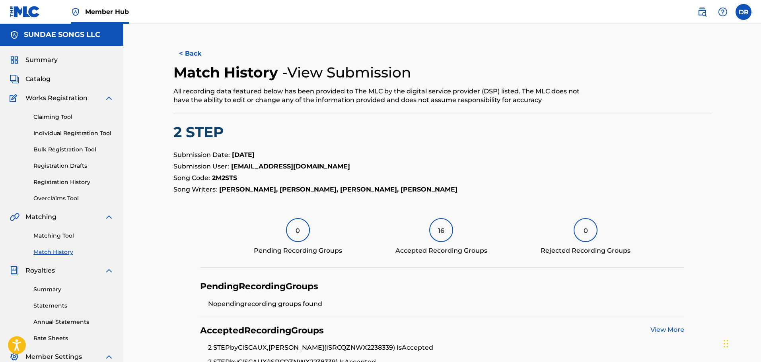 The image size is (761, 362). Describe the element at coordinates (298, 251) in the screenshot. I see `div: Pending Recording Groups` at that location.